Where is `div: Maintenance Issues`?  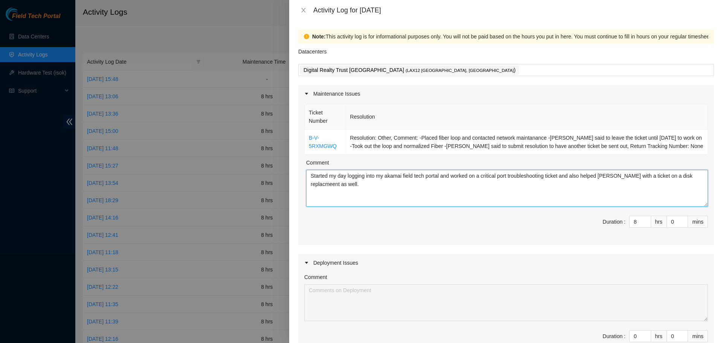
div: Maintenance Issues is located at coordinates (506, 94).